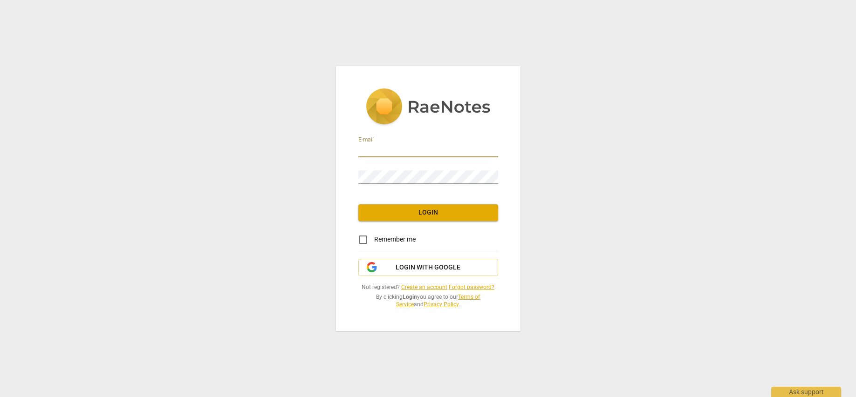 The height and width of the screenshot is (397, 856). Describe the element at coordinates (428, 108) in the screenshot. I see `img: 5ac2273c67554f335776073100b6d88f.svg` at that location.